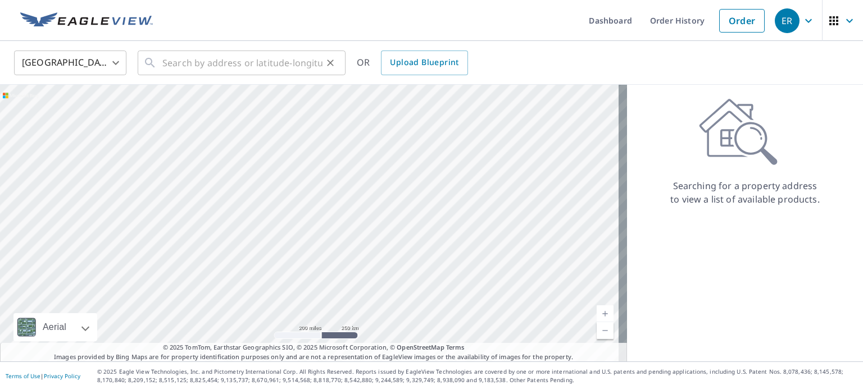  What do you see at coordinates (605, 331) in the screenshot?
I see `a: Current Level 5, Zoom Out` at bounding box center [605, 331].